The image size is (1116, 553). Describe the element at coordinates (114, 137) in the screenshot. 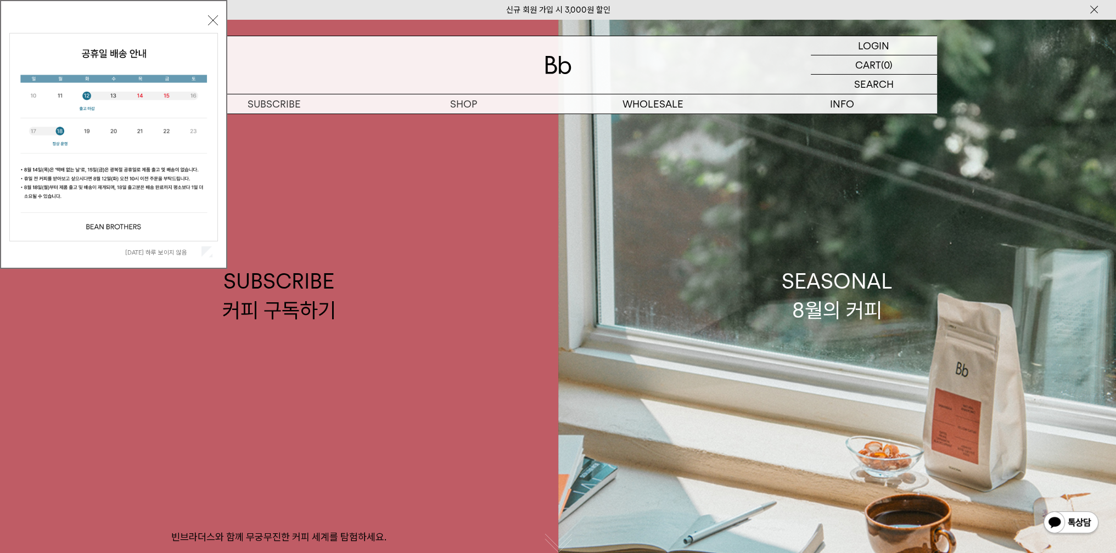

I see `img: cb63d4bbb2e6550c365f227fdc69b27f_113810.jpg` at that location.